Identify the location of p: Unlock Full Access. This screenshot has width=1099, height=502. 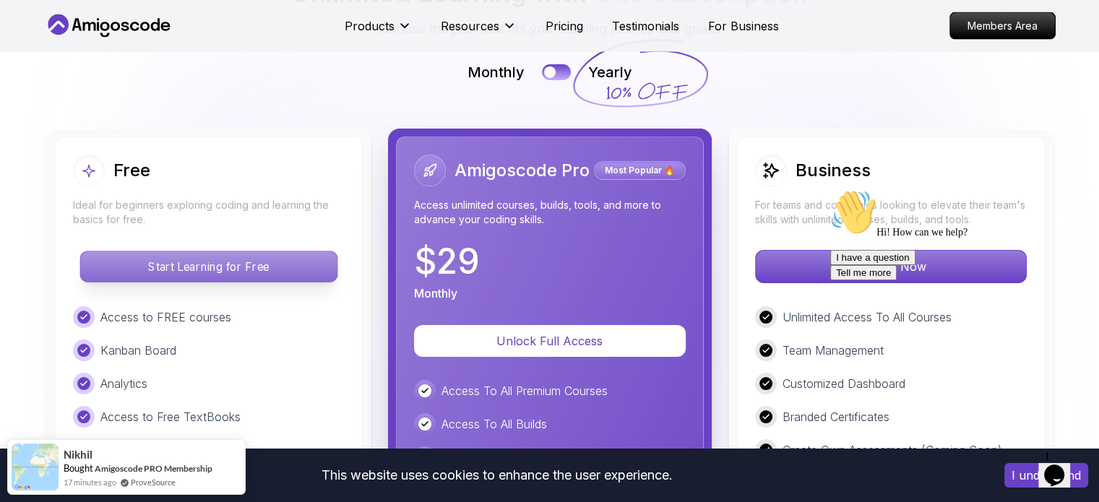
(550, 341).